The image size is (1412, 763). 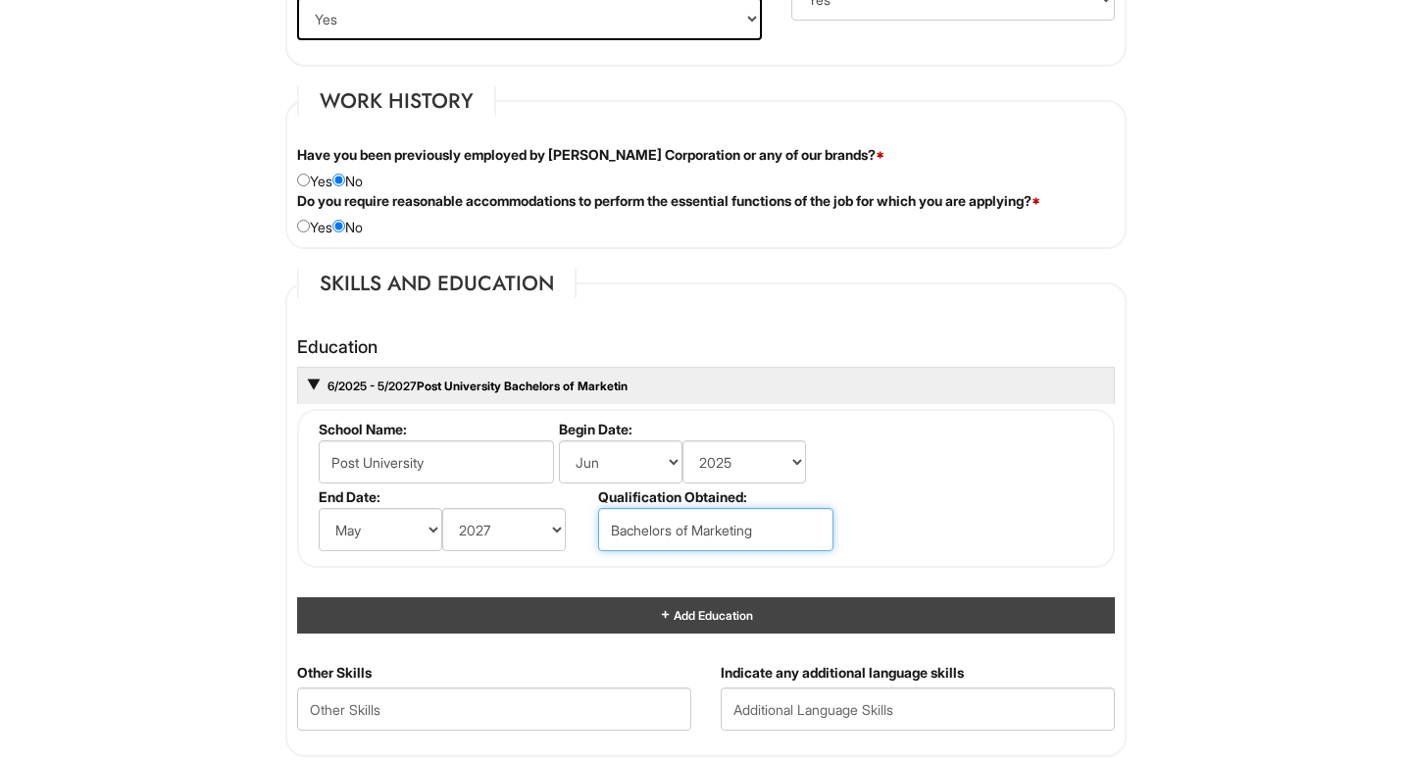 I want to click on input: Other Skills, so click(x=494, y=709).